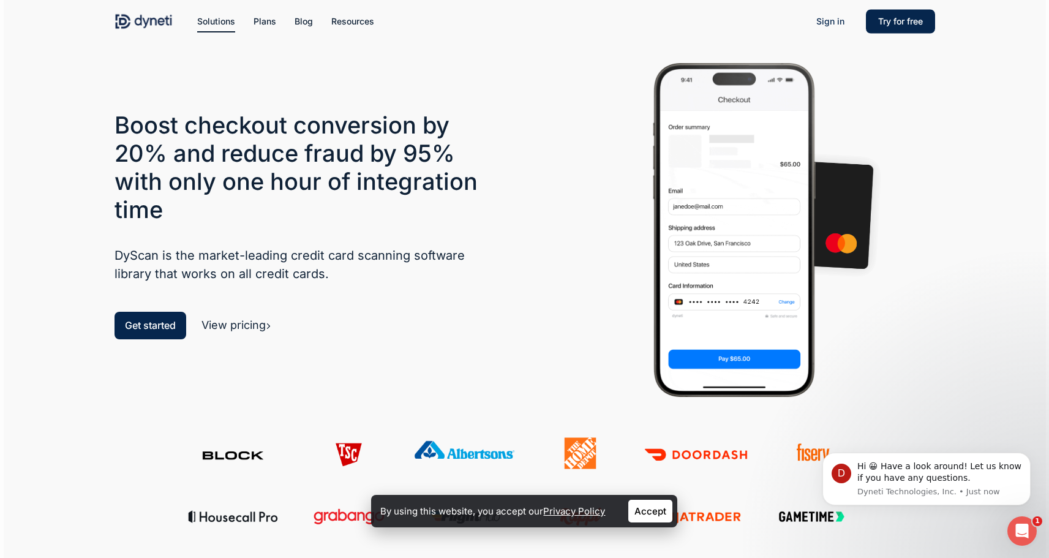 This screenshot has height=558, width=1049. What do you see at coordinates (37, 39) in the screenshot?
I see `div: Profile image for Dyneti Technologies, Inc.` at bounding box center [37, 39].